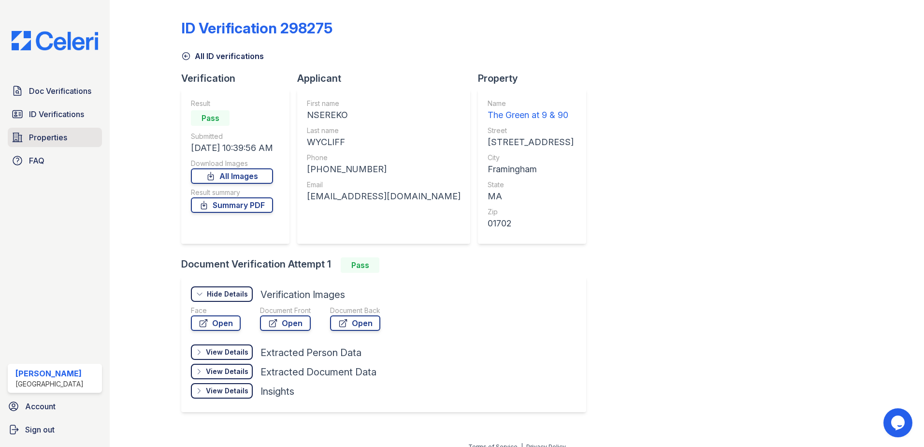 The image size is (924, 447). I want to click on div: Verification Images, so click(303, 294).